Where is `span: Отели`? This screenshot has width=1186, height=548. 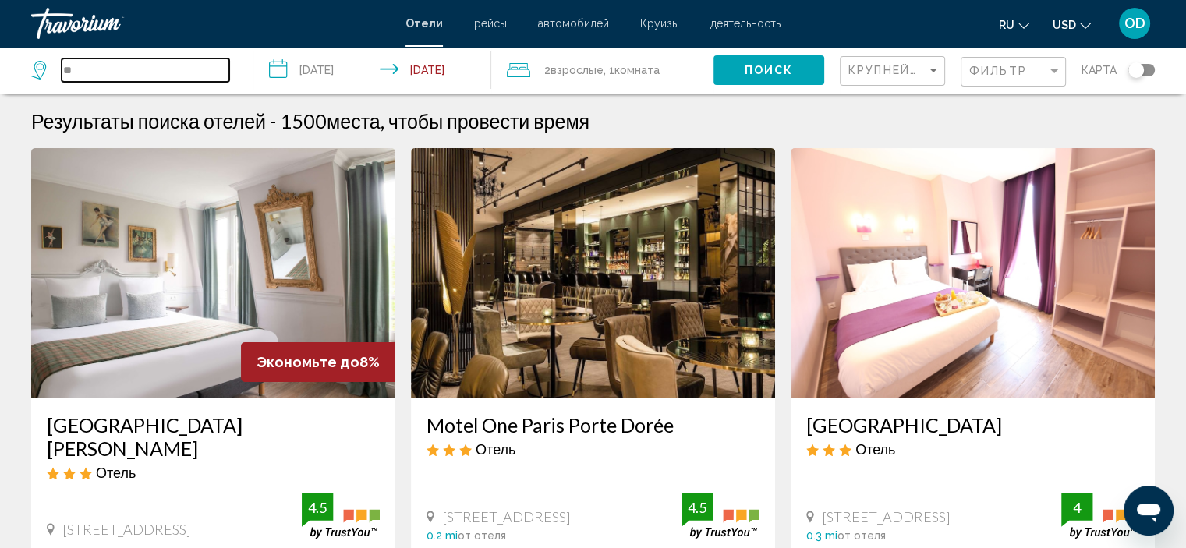
span: Отели is located at coordinates (424, 23).